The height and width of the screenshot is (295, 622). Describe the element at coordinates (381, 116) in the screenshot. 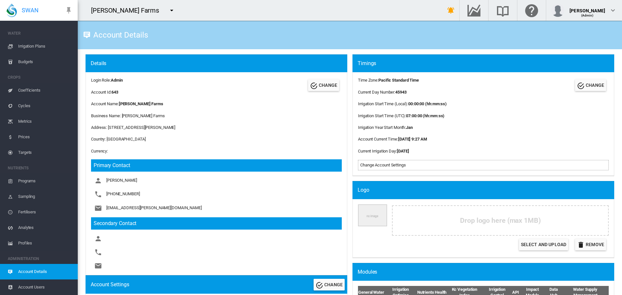

I see `span: Irrigation Start Time (UTC)` at that location.